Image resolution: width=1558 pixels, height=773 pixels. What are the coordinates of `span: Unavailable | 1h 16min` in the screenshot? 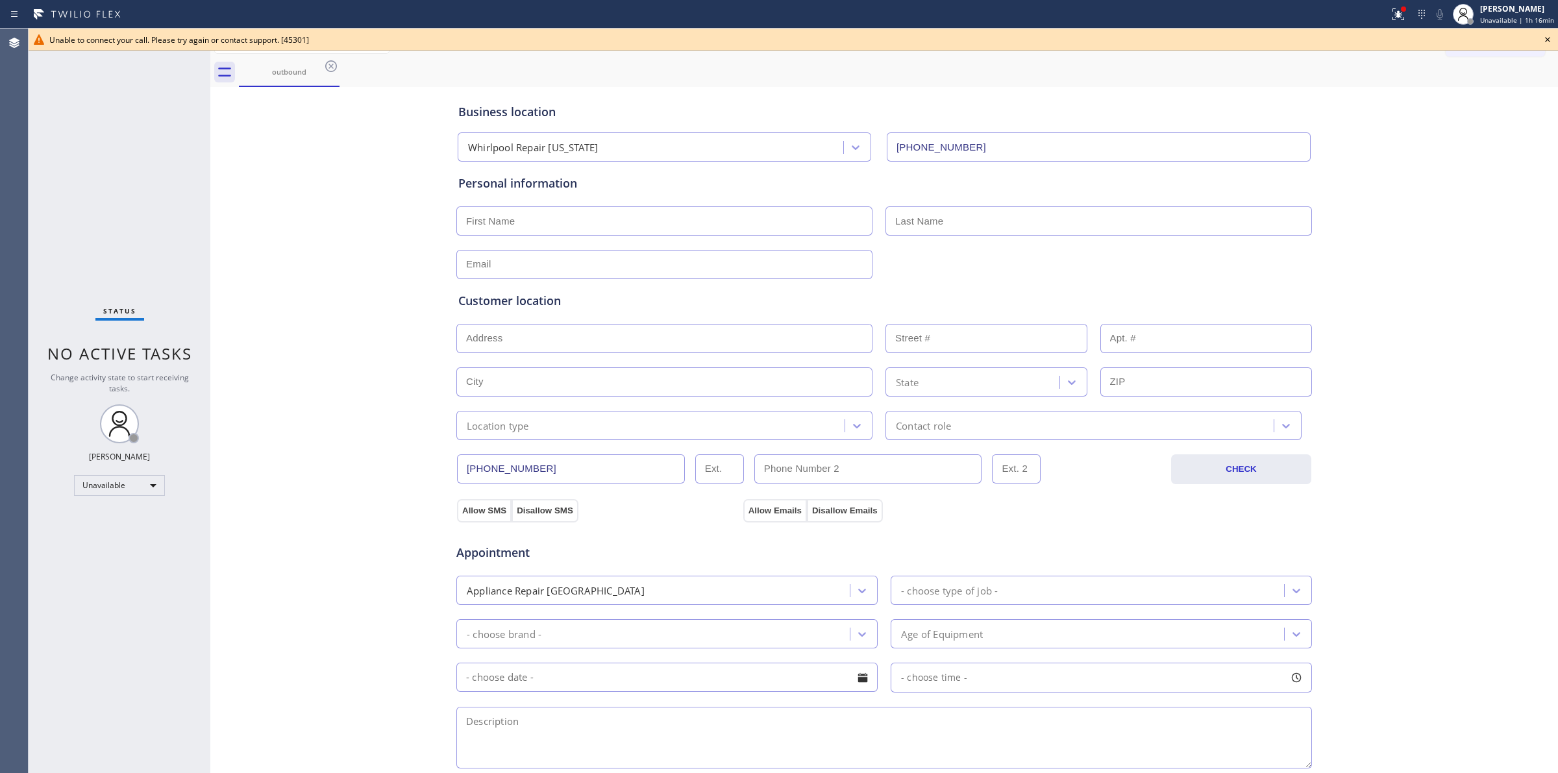 It's located at (1517, 20).